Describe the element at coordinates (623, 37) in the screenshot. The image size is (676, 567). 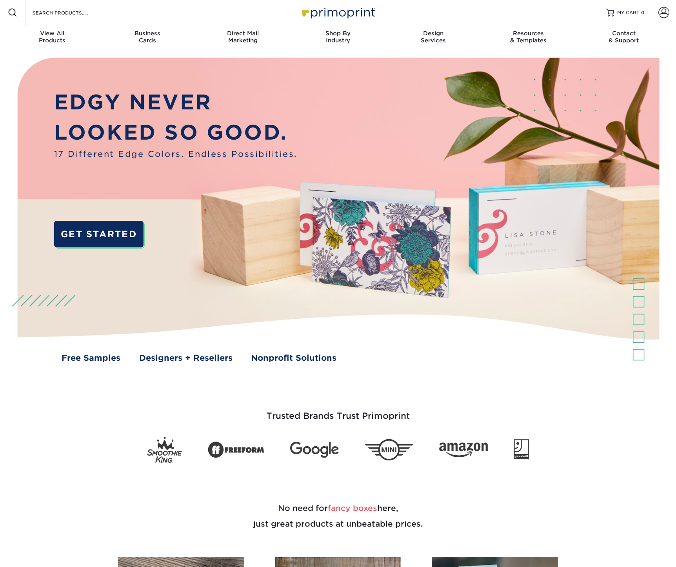
I see `div: & Support` at that location.